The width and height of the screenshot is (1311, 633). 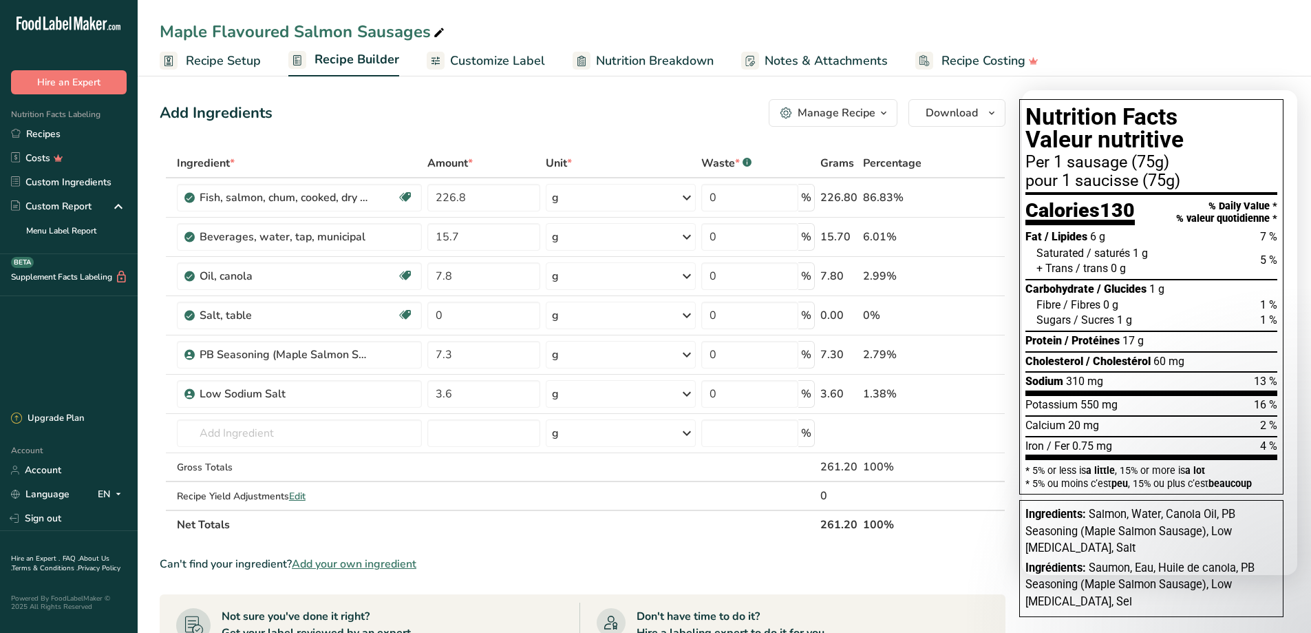 What do you see at coordinates (304, 32) in the screenshot?
I see `div: Maple Flavoured Salmon Sausages` at bounding box center [304, 32].